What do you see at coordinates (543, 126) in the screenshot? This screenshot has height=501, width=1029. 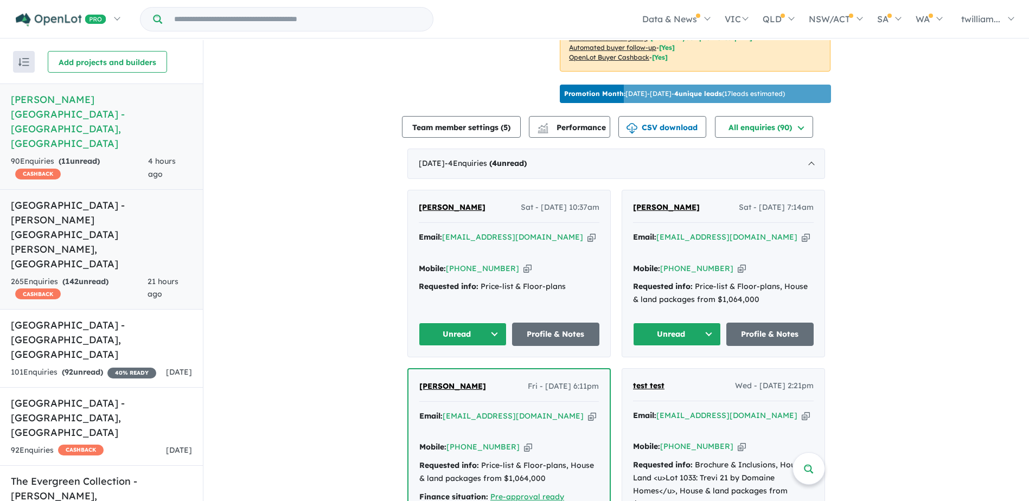 I see `img: line-chart.svg` at bounding box center [543, 126].